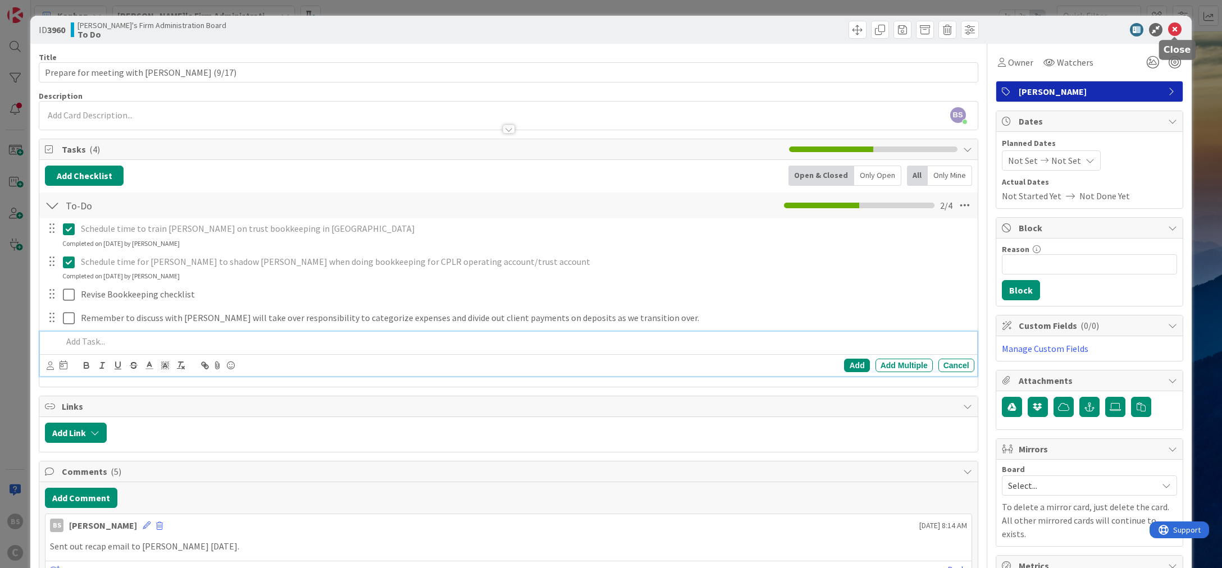 The width and height of the screenshot is (1222, 568). Describe the element at coordinates (856, 365) in the screenshot. I see `div: Add` at that location.